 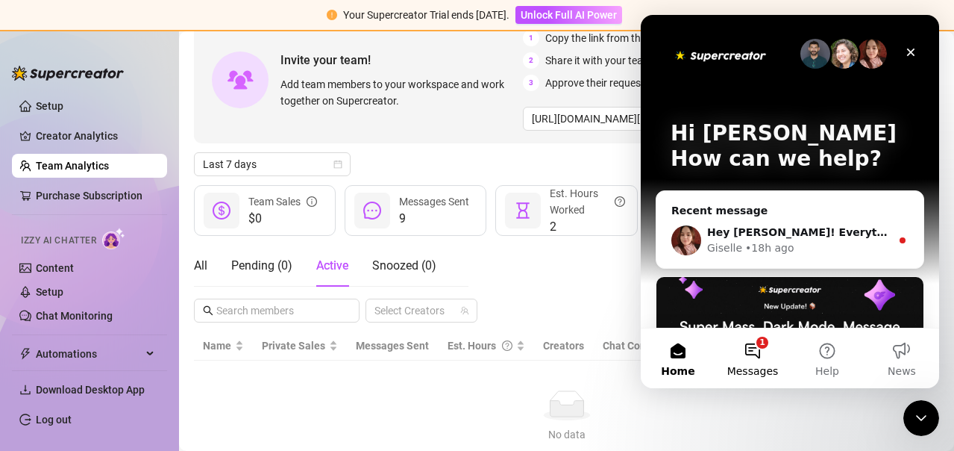 What do you see at coordinates (283, 219) in the screenshot?
I see `span: $0` at bounding box center [283, 219].